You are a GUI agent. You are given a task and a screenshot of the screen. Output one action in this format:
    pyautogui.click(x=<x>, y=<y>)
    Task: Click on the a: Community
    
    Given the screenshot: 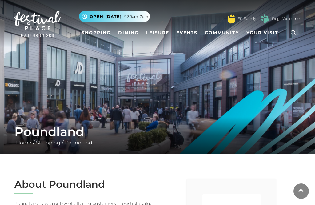 What is the action you would take?
    pyautogui.click(x=222, y=33)
    